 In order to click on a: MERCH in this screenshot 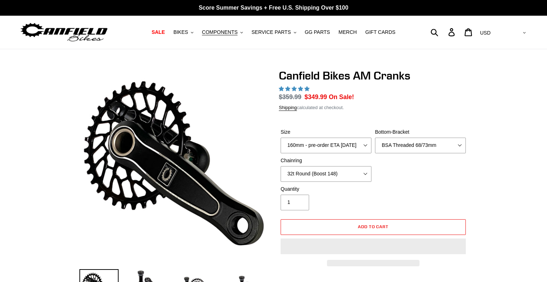, I will do `click(348, 32)`.